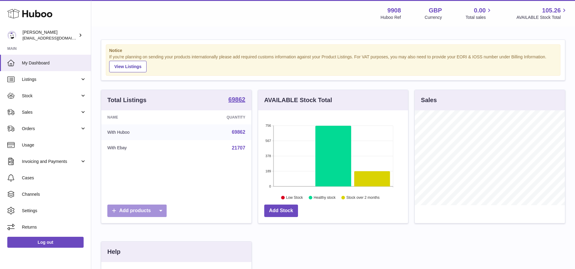  I want to click on h3: Total Listings, so click(127, 100).